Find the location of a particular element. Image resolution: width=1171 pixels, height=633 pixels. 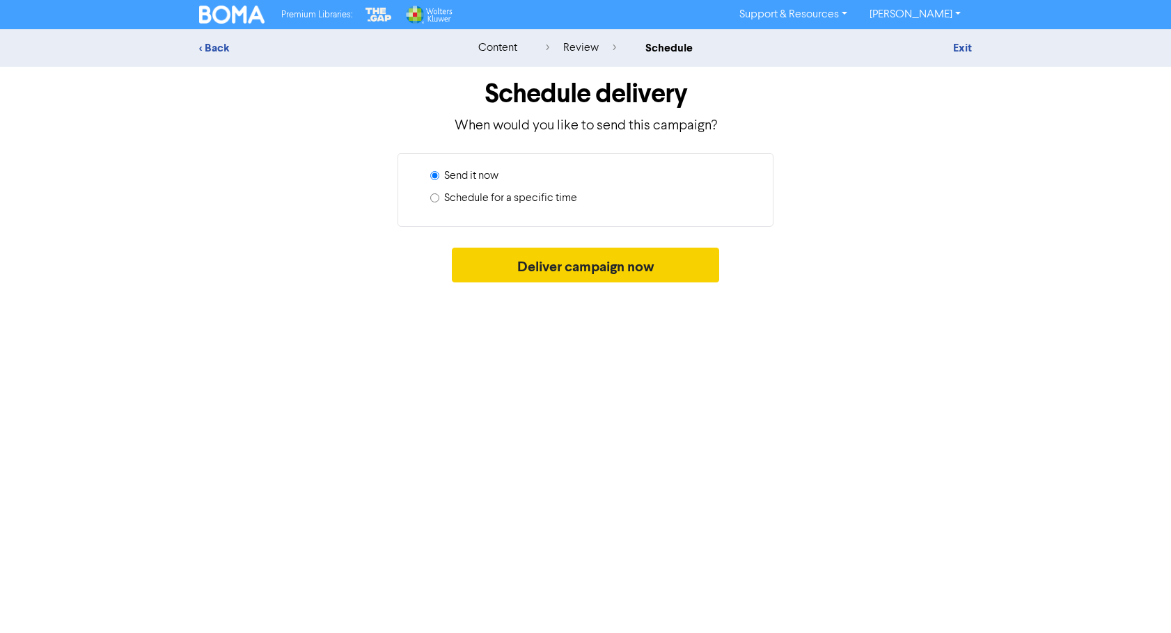

div: < Back is located at coordinates (321, 48).